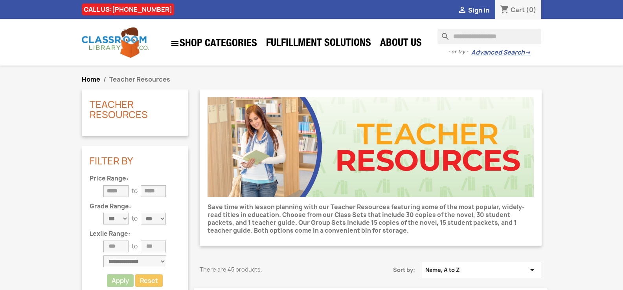 Image resolution: width=623 pixels, height=290 pixels. I want to click on p: There are 45 products., so click(267, 270).